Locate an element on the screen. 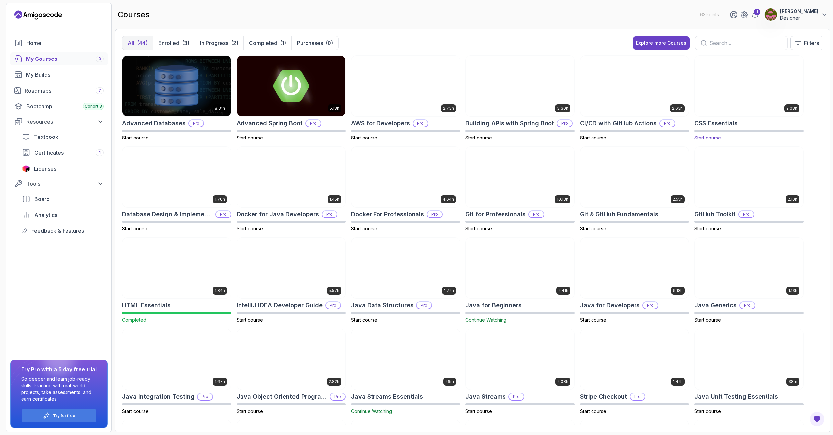 The image size is (833, 435). h2: Java for Developers is located at coordinates (610, 306).